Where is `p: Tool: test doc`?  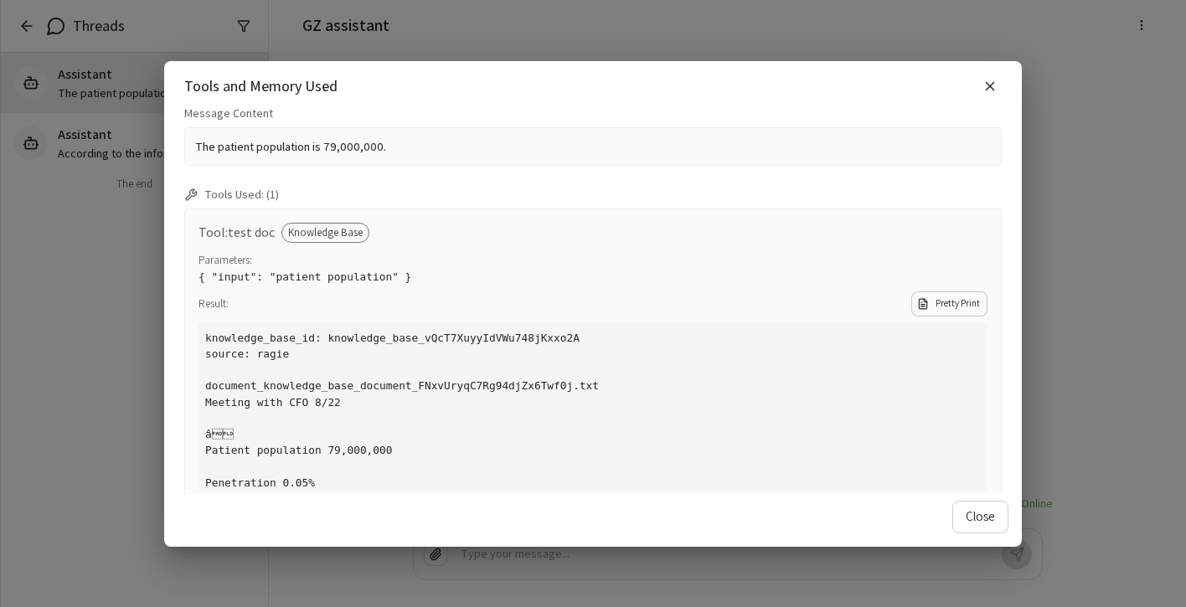
p: Tool: test doc is located at coordinates (236, 233).